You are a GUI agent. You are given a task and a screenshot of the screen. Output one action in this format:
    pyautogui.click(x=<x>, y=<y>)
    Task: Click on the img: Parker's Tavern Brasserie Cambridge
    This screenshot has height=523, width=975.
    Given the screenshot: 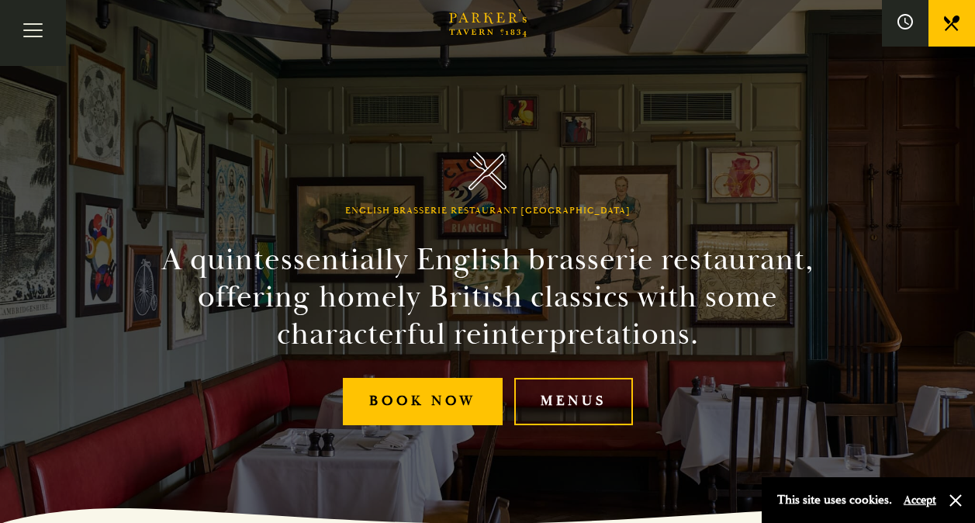 What is the action you would take?
    pyautogui.click(x=487, y=171)
    